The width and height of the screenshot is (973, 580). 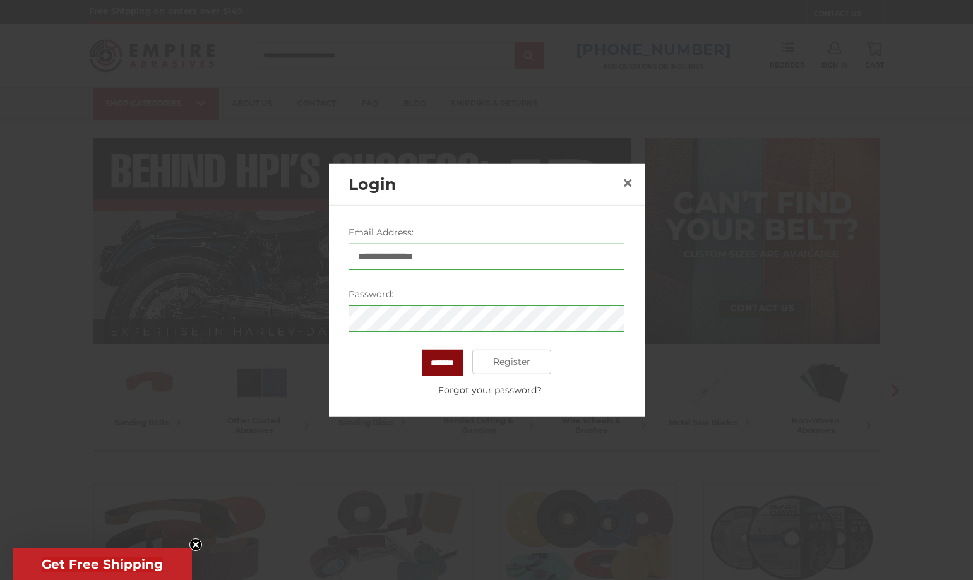 I want to click on a: Register, so click(x=511, y=362).